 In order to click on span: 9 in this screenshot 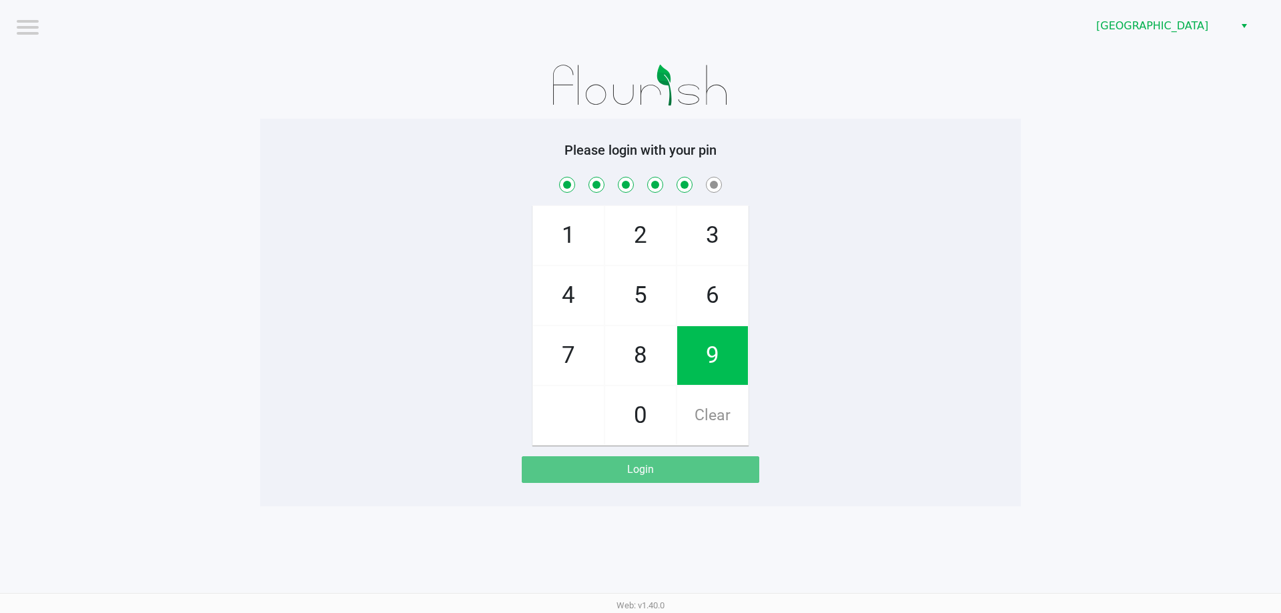, I will do `click(712, 355)`.